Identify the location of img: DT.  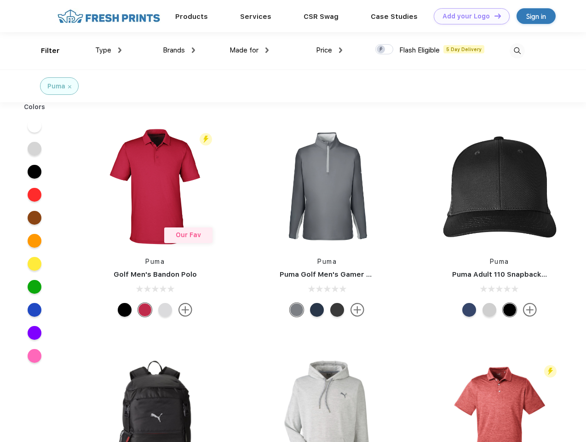
(498, 16).